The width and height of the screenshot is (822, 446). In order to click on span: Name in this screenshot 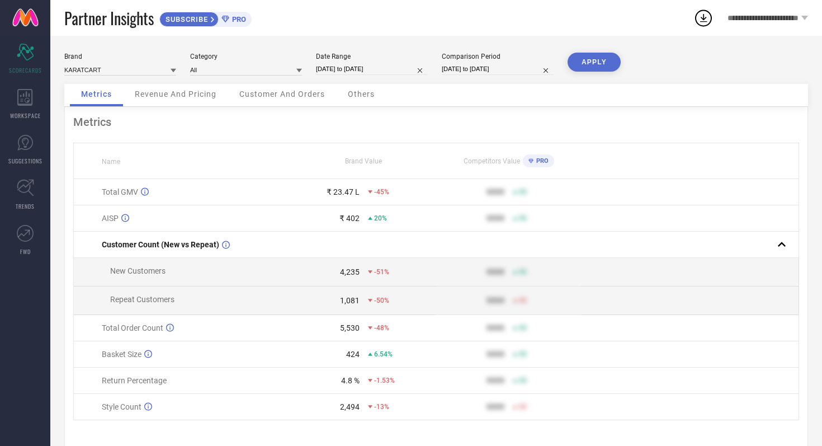, I will do `click(111, 162)`.